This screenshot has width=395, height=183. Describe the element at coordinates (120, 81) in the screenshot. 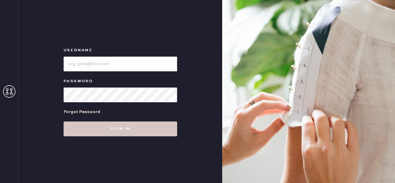

I see `label: Password` at that location.